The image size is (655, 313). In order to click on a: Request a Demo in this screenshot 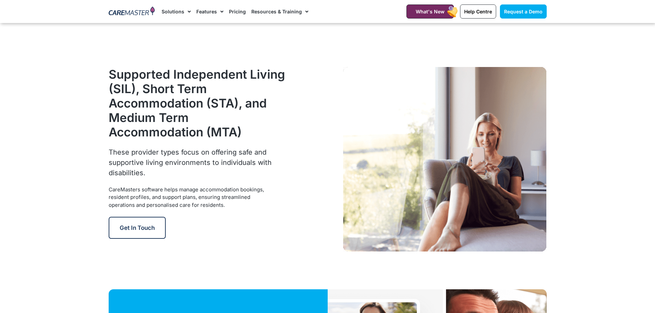, I will do `click(524, 11)`.